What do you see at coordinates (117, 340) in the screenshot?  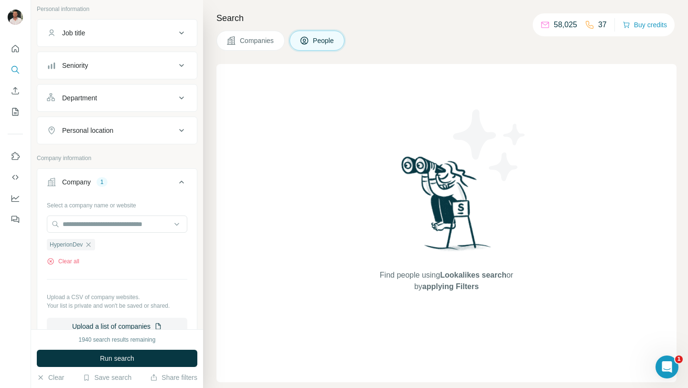 I see `div: 1940 search results remaining` at bounding box center [117, 340].